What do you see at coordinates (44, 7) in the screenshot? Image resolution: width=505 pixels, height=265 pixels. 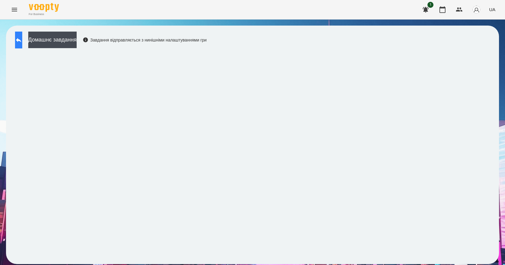 I see `img: Voopty Logo` at bounding box center [44, 7].